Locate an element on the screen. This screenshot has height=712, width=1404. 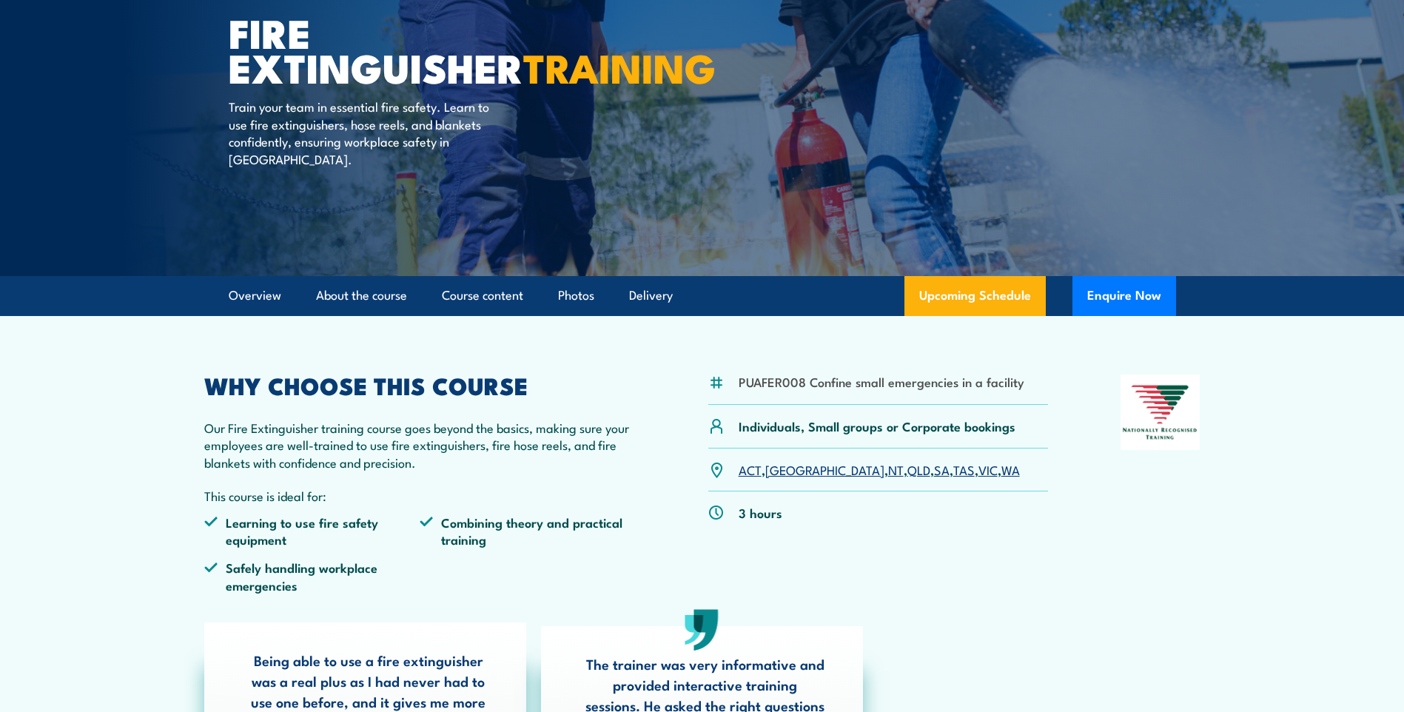
a: ACT is located at coordinates (750, 469).